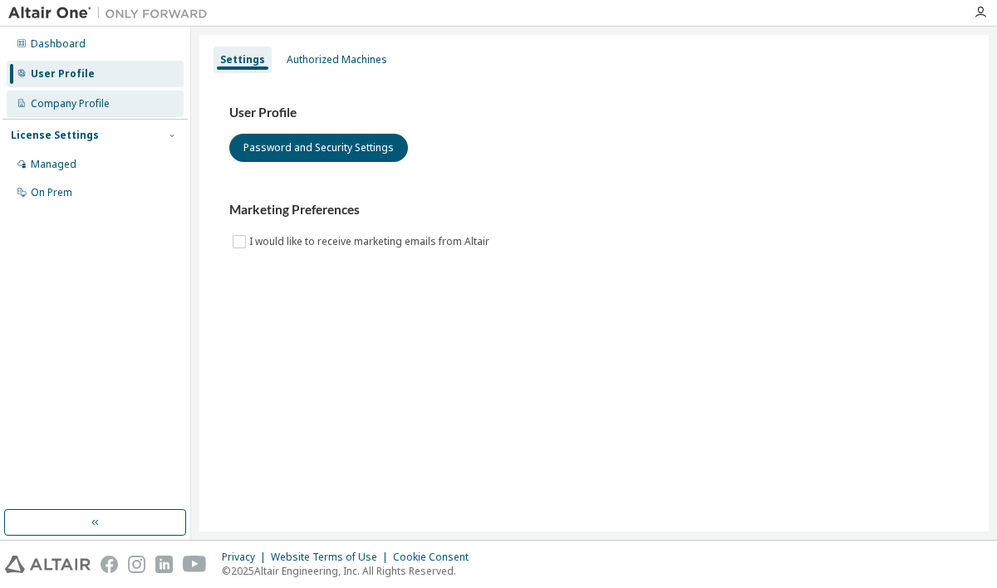 The width and height of the screenshot is (997, 588). Describe the element at coordinates (194, 564) in the screenshot. I see `img: youtube.svg` at that location.